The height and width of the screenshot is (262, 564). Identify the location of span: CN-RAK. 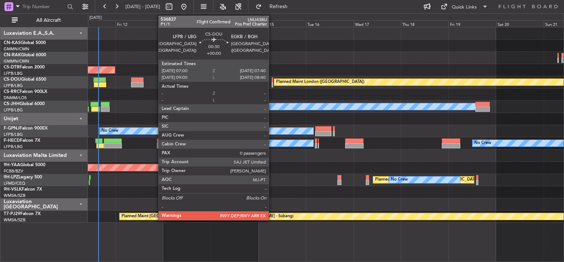
(12, 55).